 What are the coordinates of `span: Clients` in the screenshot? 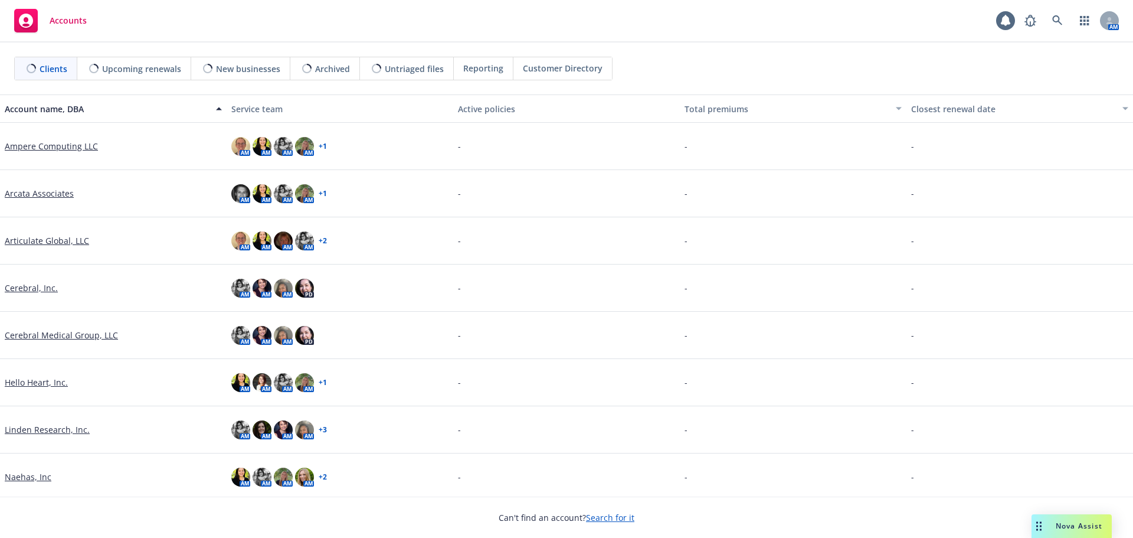 It's located at (53, 68).